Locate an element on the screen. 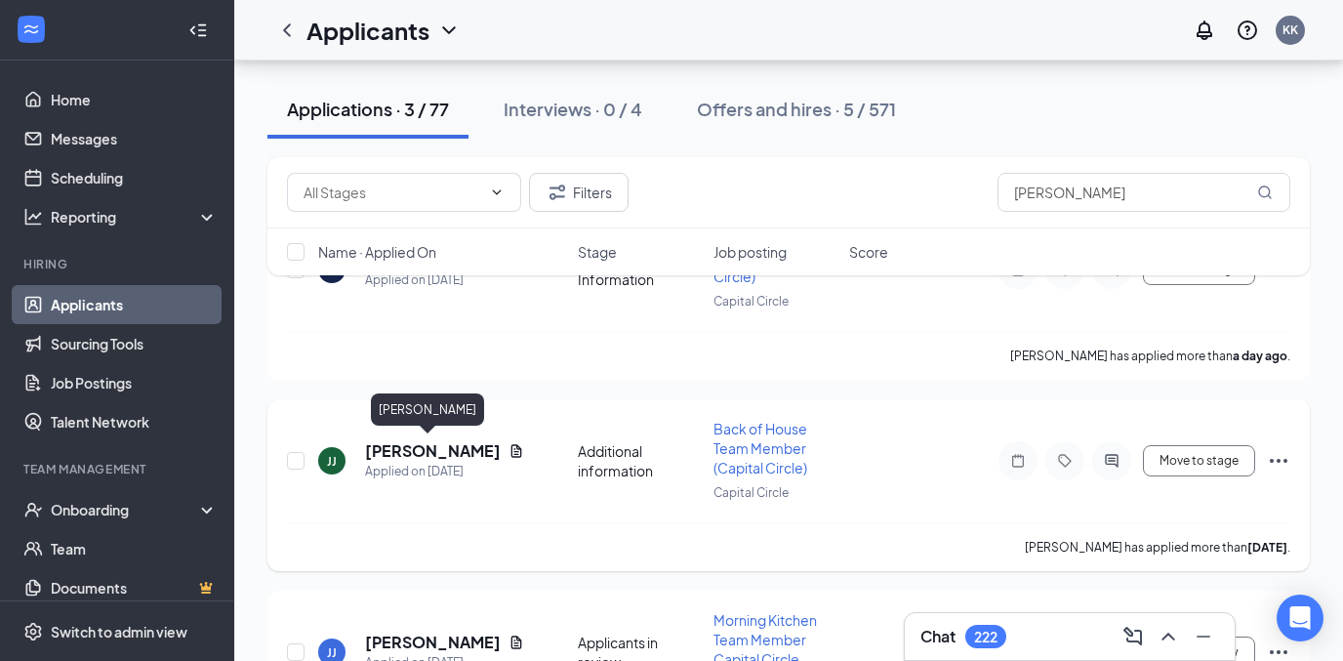 The height and width of the screenshot is (661, 1343). div: Interviews · 0 / 4 is located at coordinates (573, 108).